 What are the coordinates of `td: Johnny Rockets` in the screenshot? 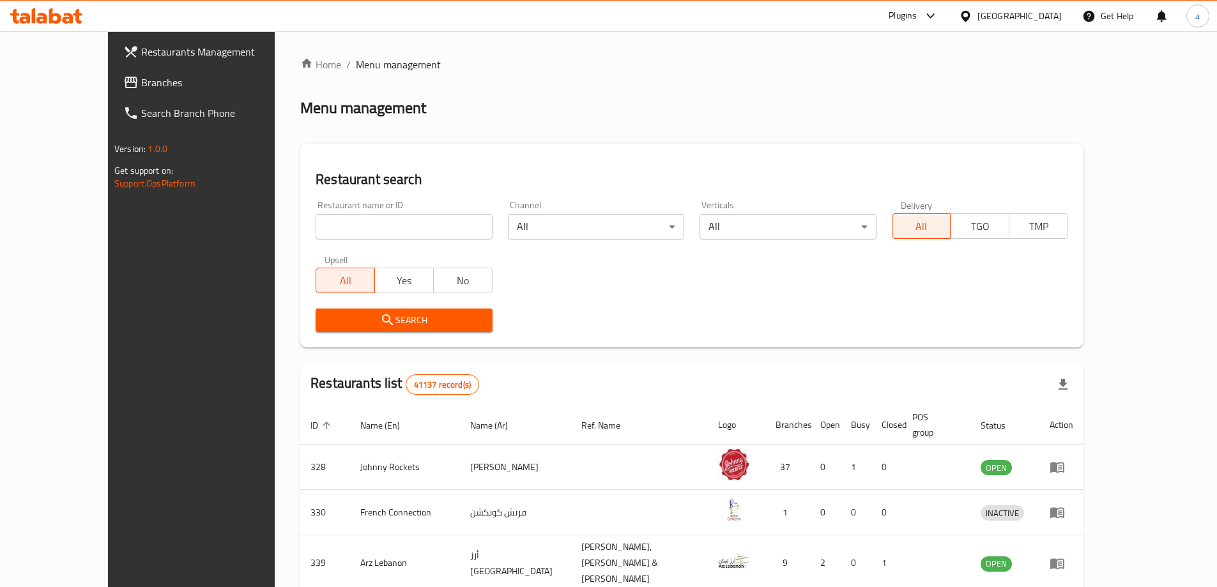 It's located at (405, 467).